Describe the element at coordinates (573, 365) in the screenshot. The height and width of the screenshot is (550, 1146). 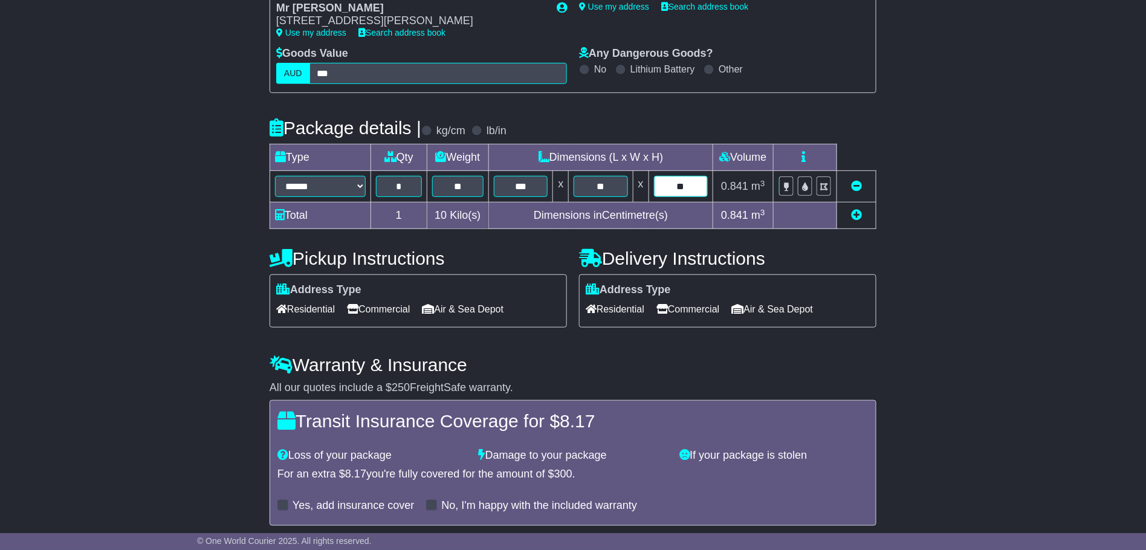
I see `h4: Warranty & Insurance` at that location.